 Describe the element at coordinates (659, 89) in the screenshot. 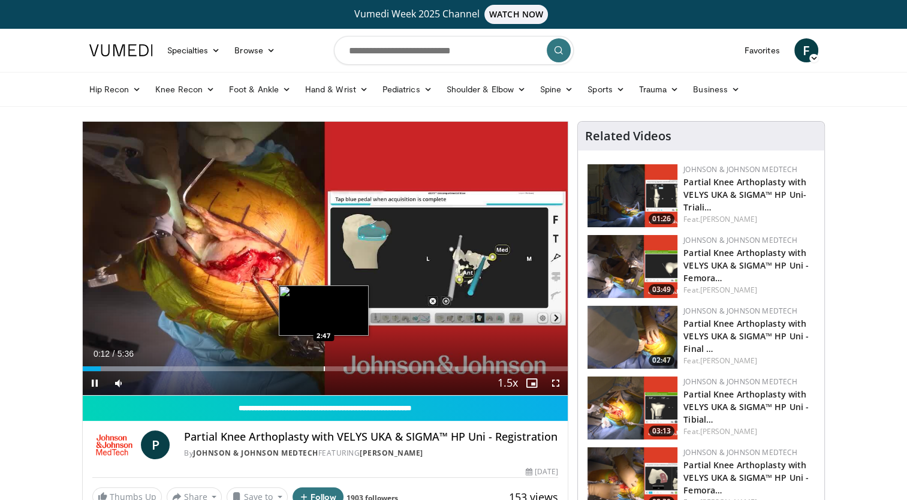

I see `a: Trauma` at that location.